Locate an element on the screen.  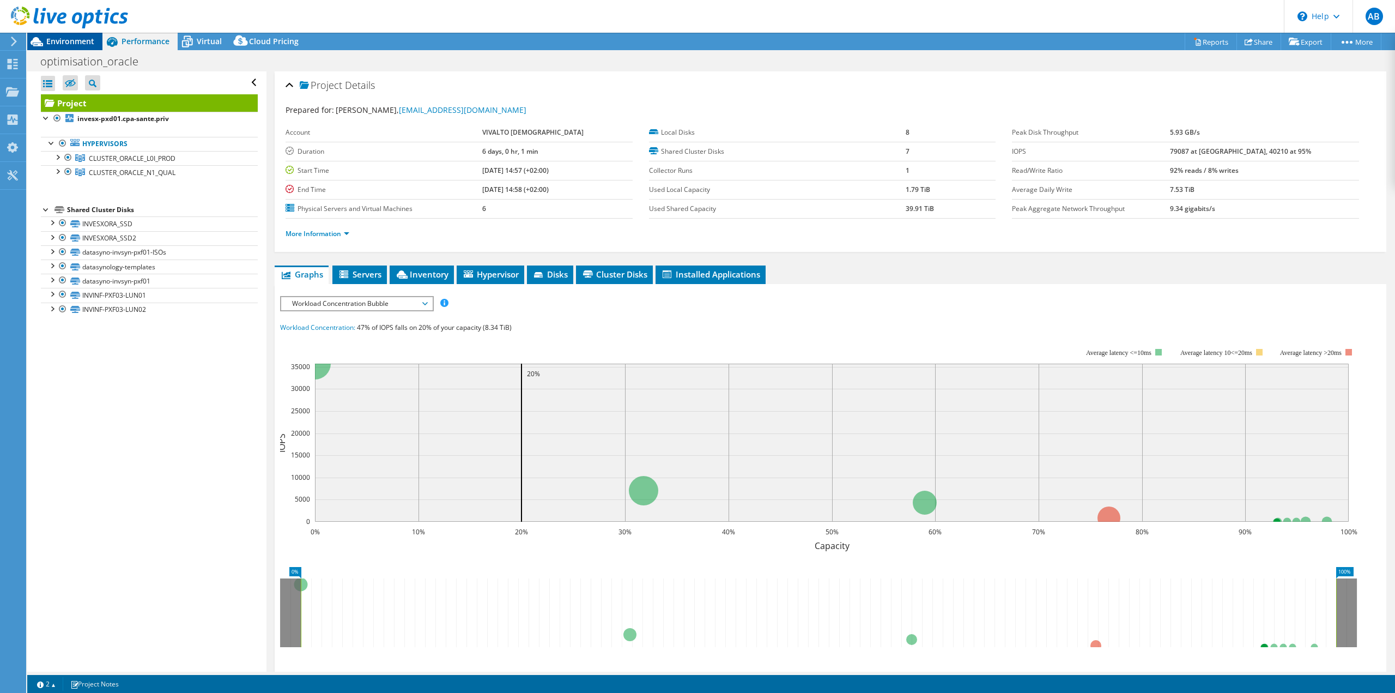
tspan: Average latency <=10ms is located at coordinates (1119, 353).